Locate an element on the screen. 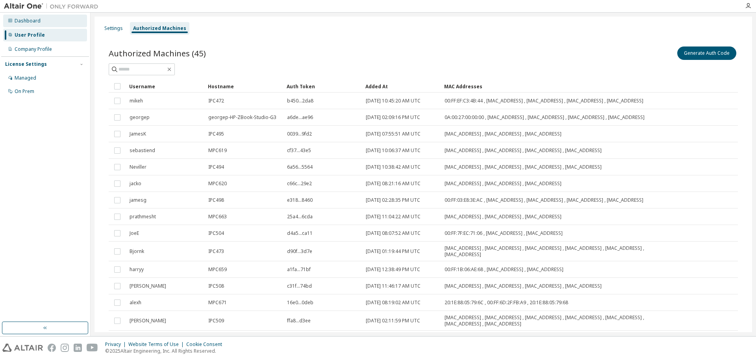 This screenshot has width=756, height=359. span: IPC495 is located at coordinates (216, 134).